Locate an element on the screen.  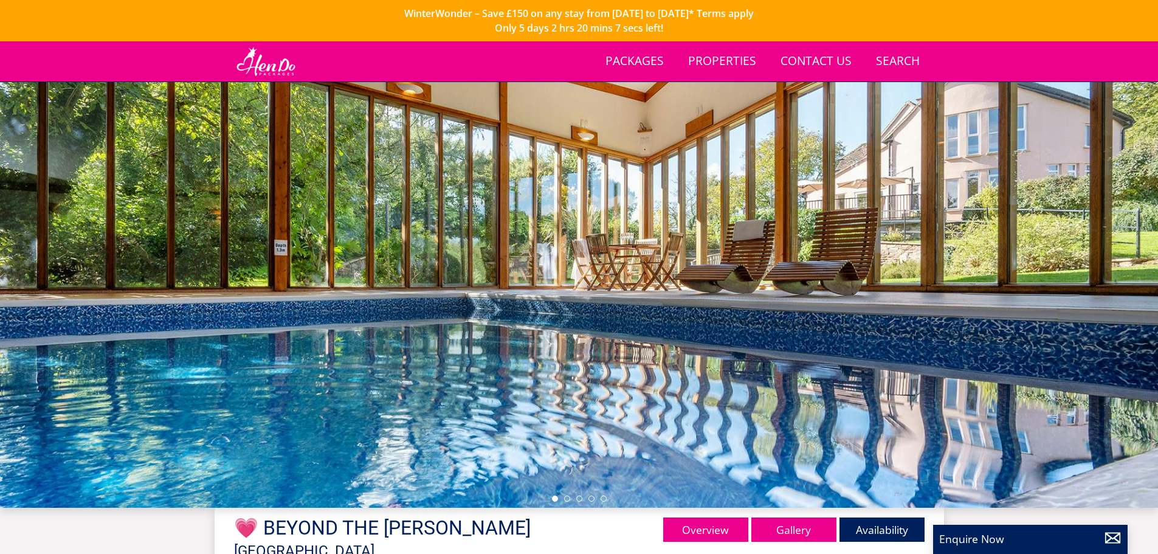
a: Availability is located at coordinates (882, 529).